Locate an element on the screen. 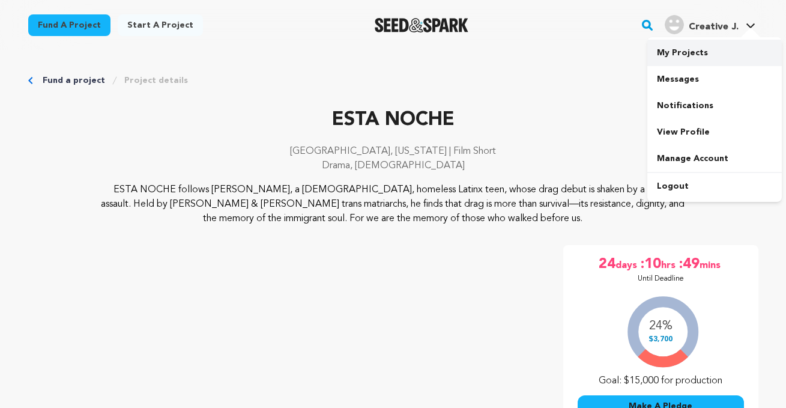 The image size is (786, 408). p: ESTA NOCHE is located at coordinates (393, 120).